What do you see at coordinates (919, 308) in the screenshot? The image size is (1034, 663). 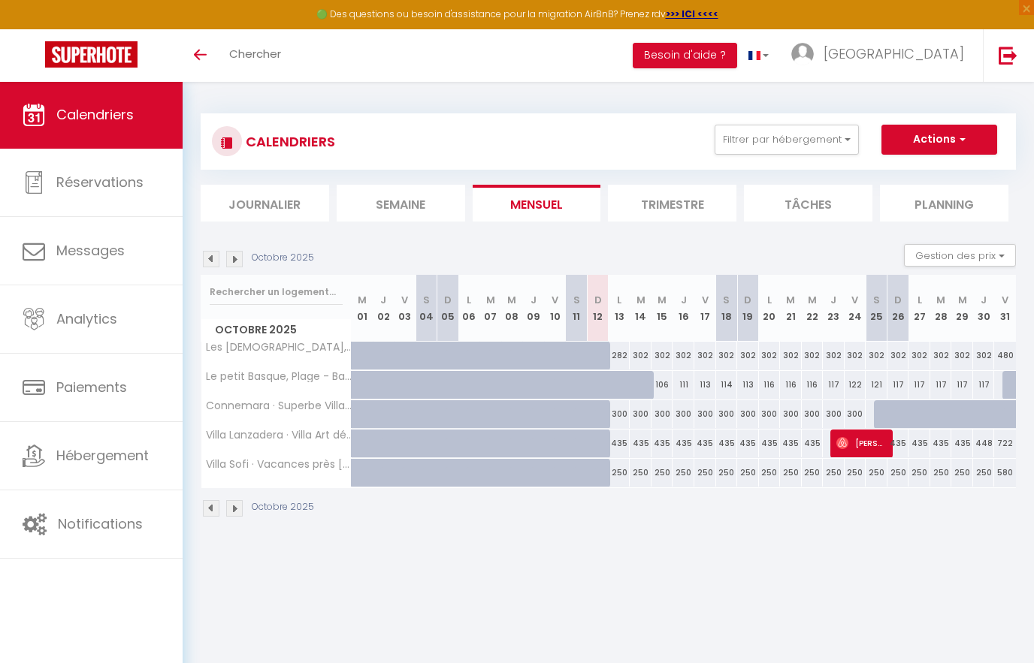 I see `th: 27` at bounding box center [919, 308].